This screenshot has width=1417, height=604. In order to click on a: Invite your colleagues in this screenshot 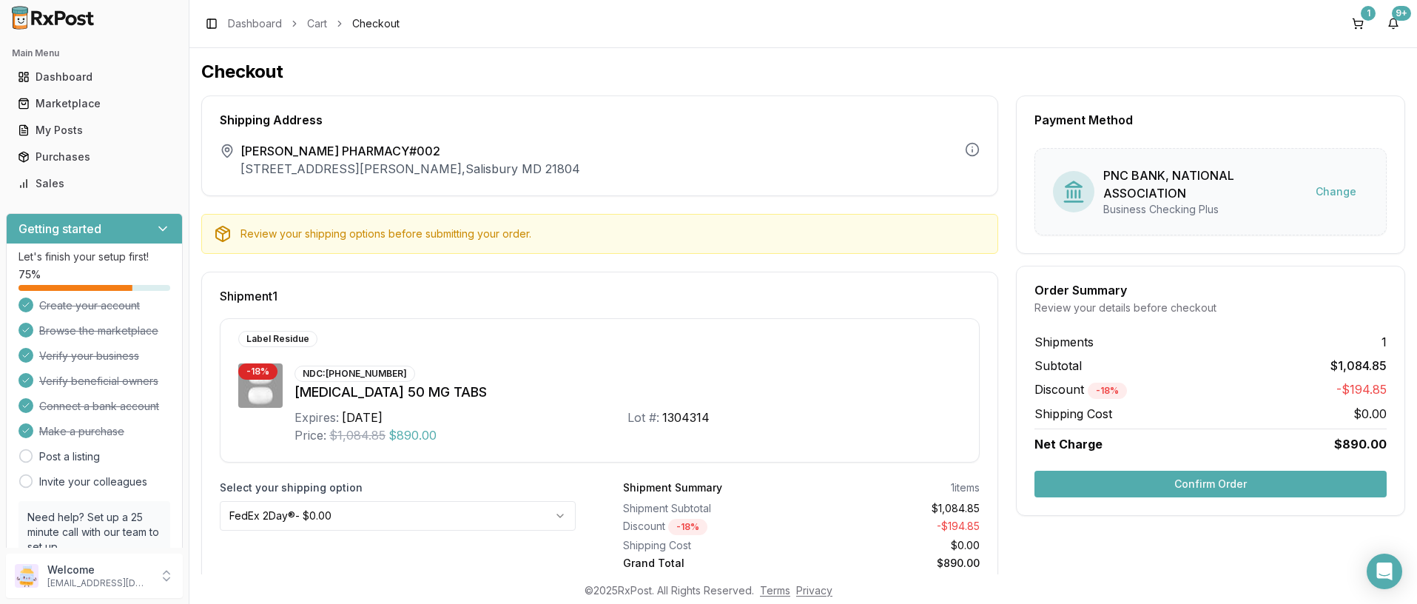, I will do `click(93, 482)`.